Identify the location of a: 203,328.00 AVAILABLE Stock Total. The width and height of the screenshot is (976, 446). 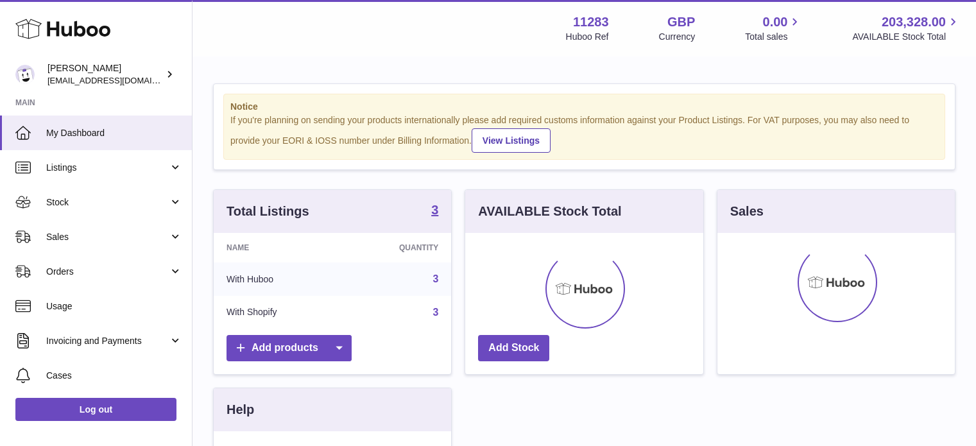
(906, 28).